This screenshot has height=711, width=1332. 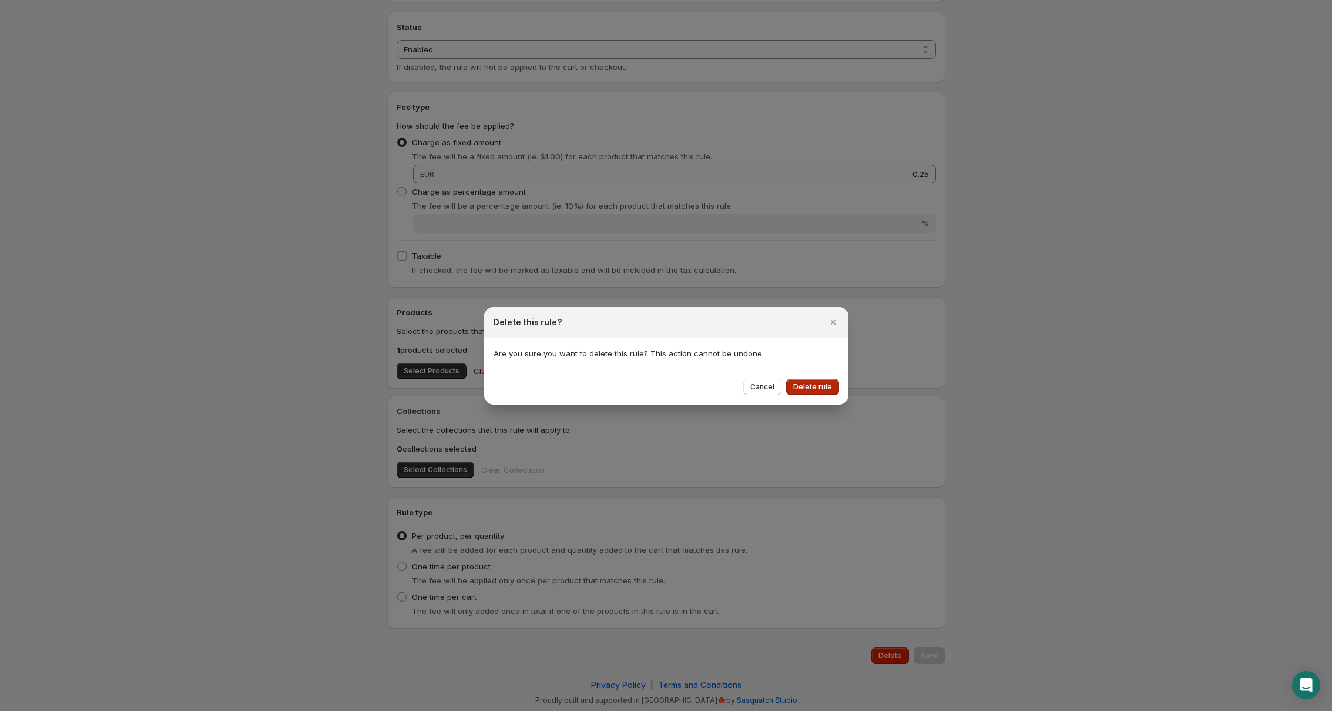 What do you see at coordinates (813, 387) in the screenshot?
I see `button: Delete rule` at bounding box center [813, 387].